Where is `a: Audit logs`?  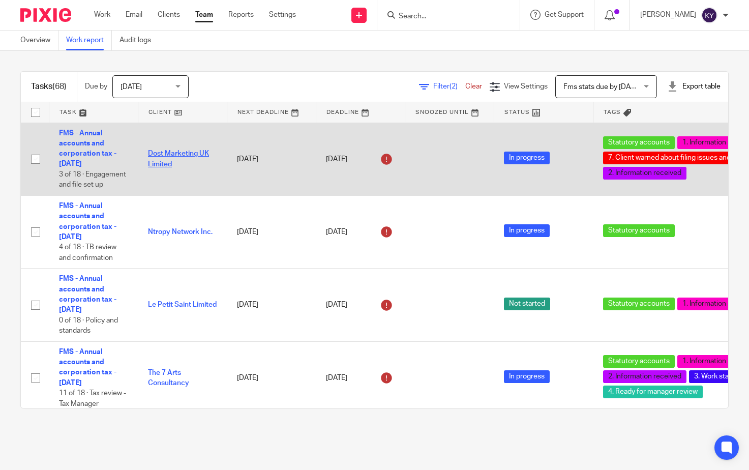
a: Audit logs is located at coordinates (139, 40).